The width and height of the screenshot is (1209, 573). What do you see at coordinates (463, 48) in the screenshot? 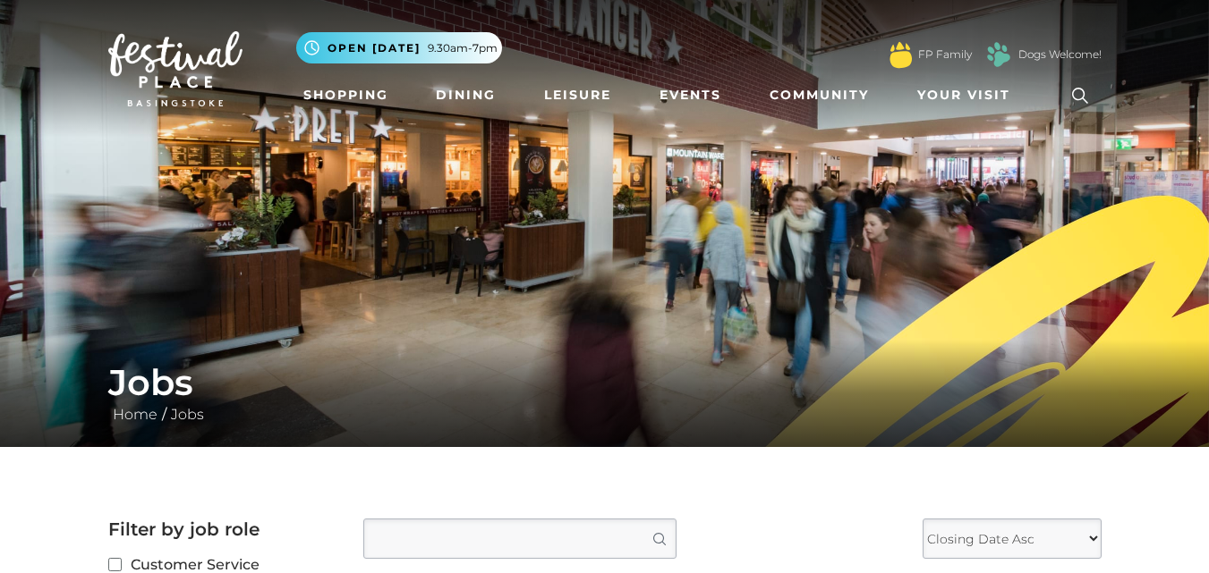
I see `span: 9.30am-7pm` at bounding box center [463, 48].